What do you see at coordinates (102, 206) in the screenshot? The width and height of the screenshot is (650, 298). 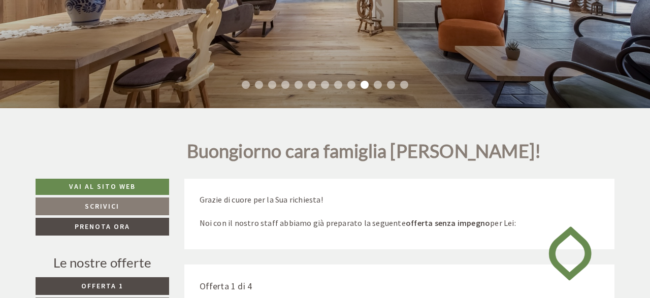 I see `a: Scrivici` at bounding box center [102, 206].